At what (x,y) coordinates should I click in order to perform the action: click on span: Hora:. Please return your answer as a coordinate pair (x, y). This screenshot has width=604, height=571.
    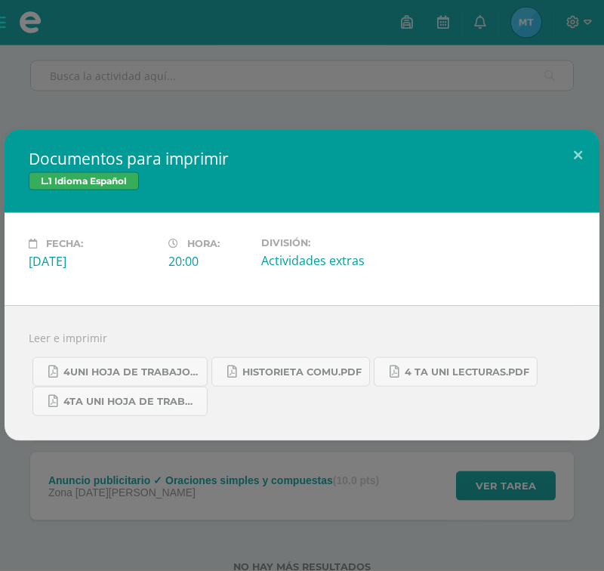
    Looking at the image, I should click on (203, 243).